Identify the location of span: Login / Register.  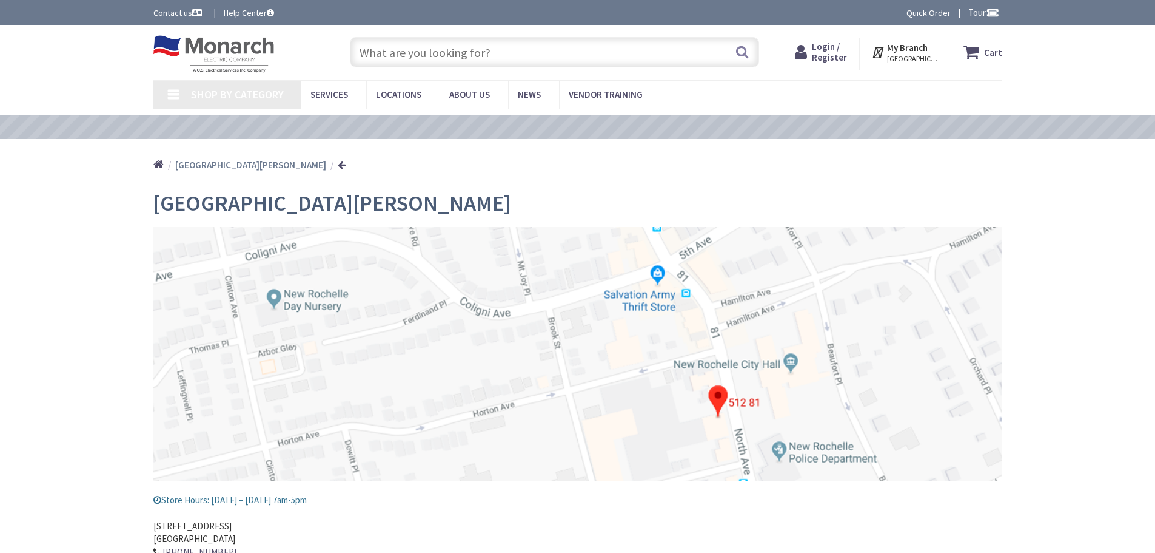
(830, 52).